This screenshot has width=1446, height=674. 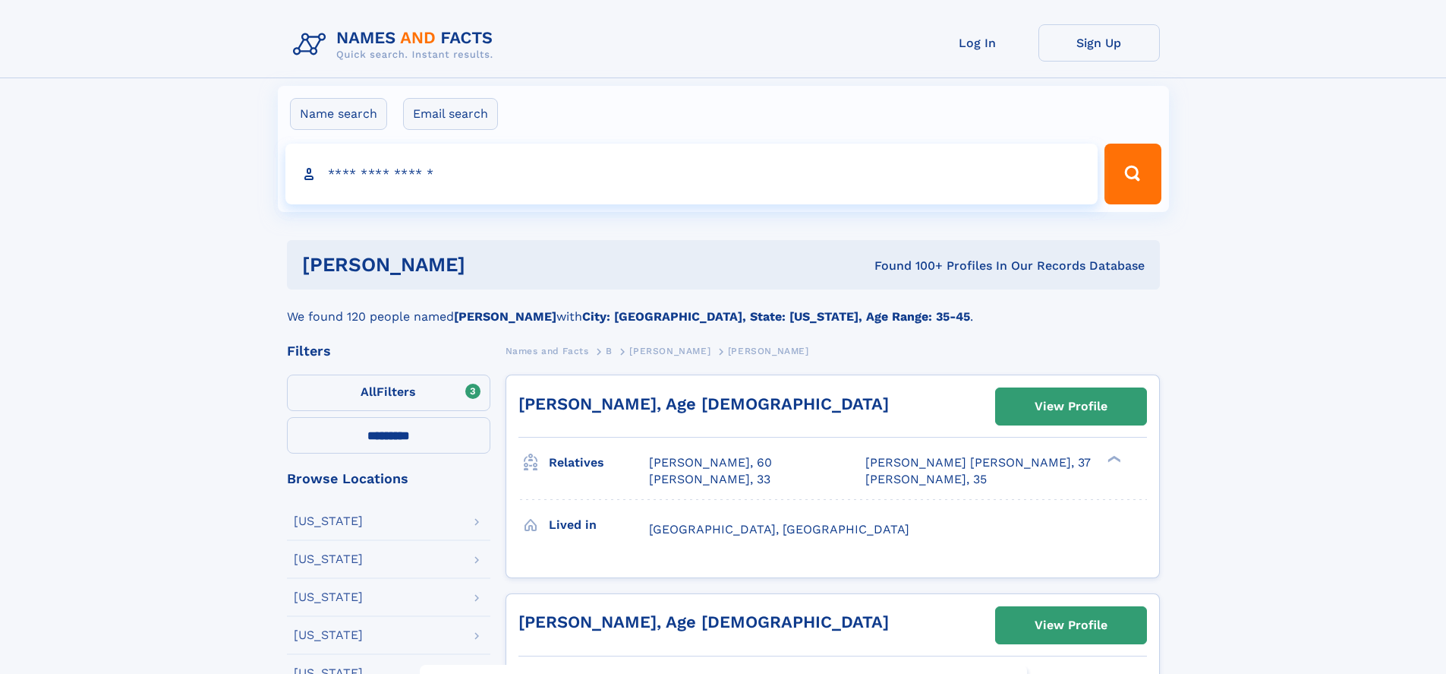 What do you see at coordinates (978, 43) in the screenshot?
I see `a: Log In` at bounding box center [978, 43].